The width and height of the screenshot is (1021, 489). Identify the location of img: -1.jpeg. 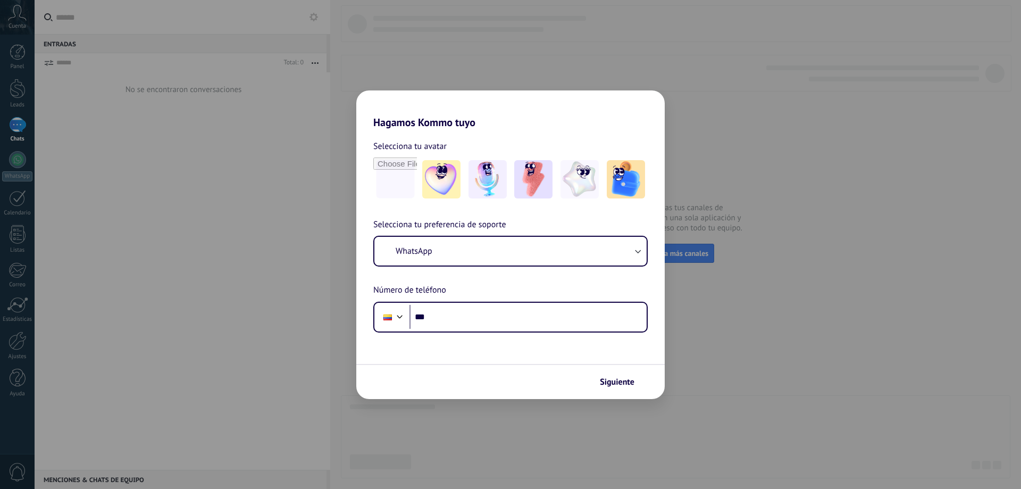
(441, 179).